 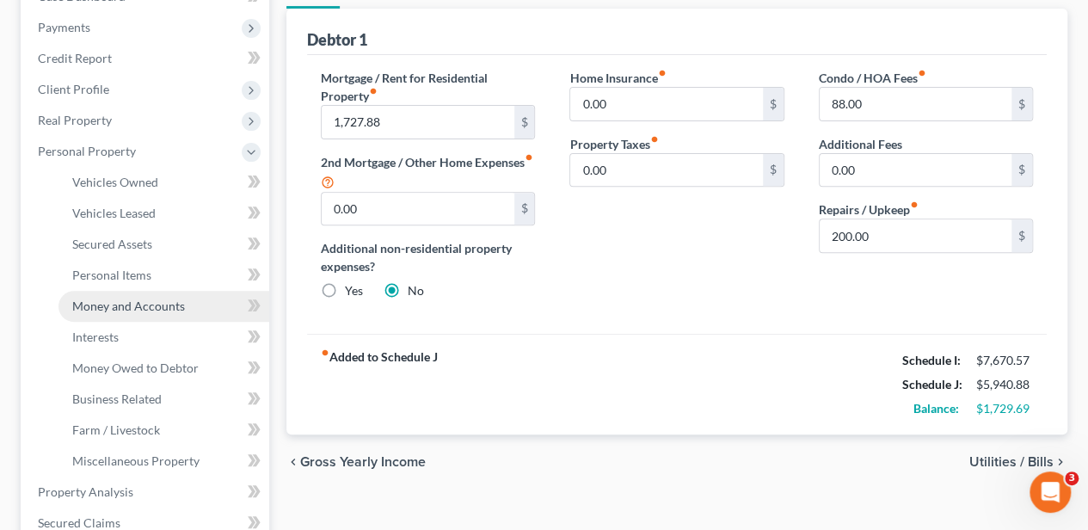 I want to click on a: Secured Assets, so click(x=163, y=244).